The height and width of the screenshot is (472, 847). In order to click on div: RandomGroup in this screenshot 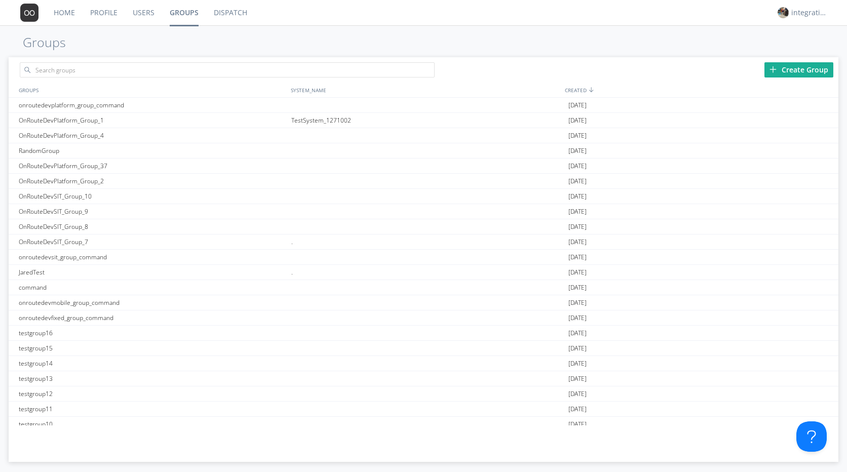, I will do `click(152, 150)`.